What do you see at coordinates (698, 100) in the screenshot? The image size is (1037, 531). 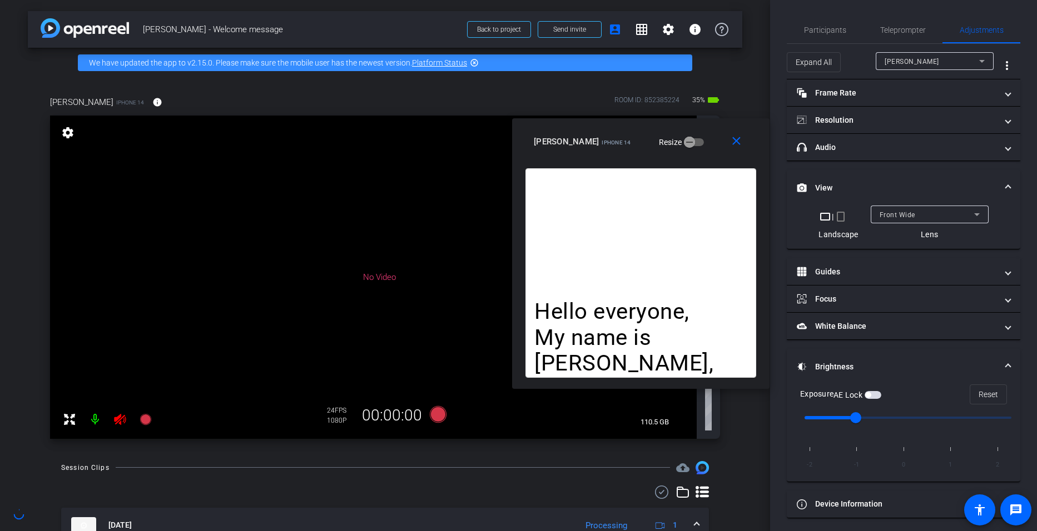 I see `span: 35%` at bounding box center [698, 100].